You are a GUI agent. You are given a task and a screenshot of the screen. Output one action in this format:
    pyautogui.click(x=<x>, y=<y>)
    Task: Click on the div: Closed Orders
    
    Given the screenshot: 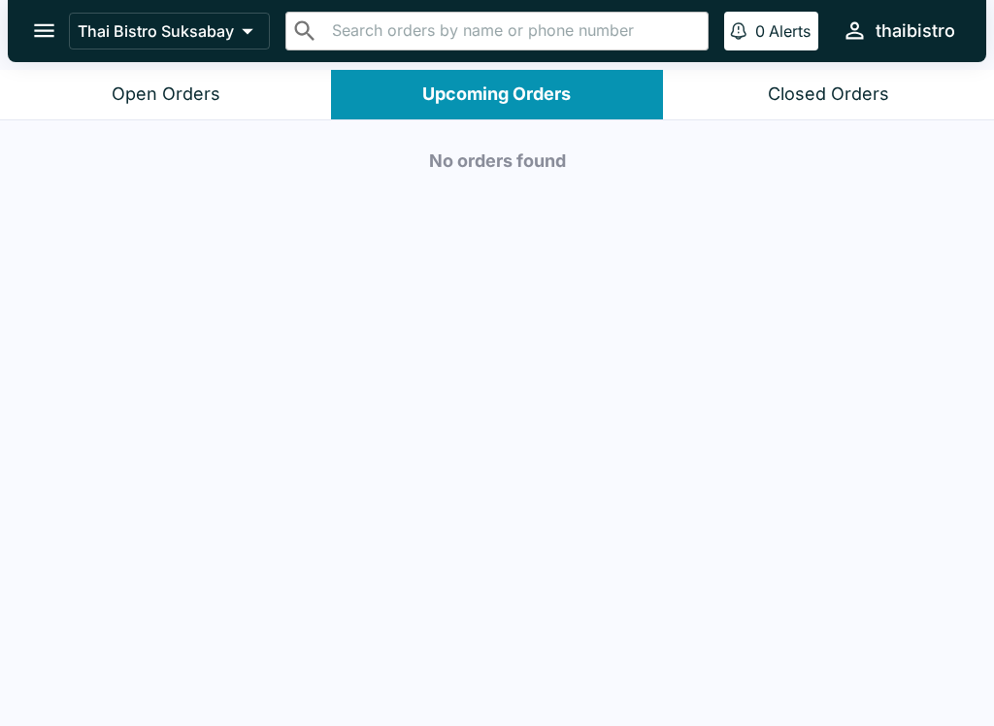 What is the action you would take?
    pyautogui.click(x=828, y=94)
    